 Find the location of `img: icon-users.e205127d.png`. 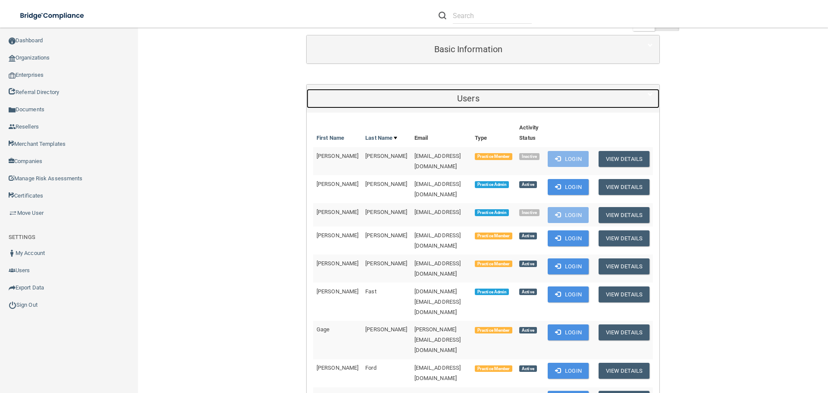

img: icon-users.e205127d.png is located at coordinates (12, 270).